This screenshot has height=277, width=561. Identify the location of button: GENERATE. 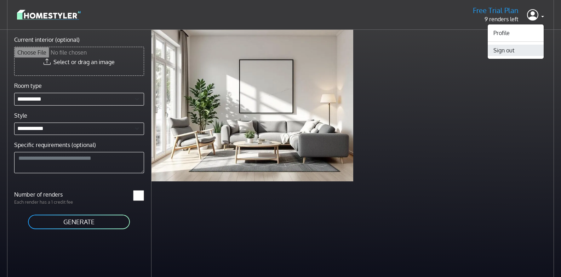
(79, 221).